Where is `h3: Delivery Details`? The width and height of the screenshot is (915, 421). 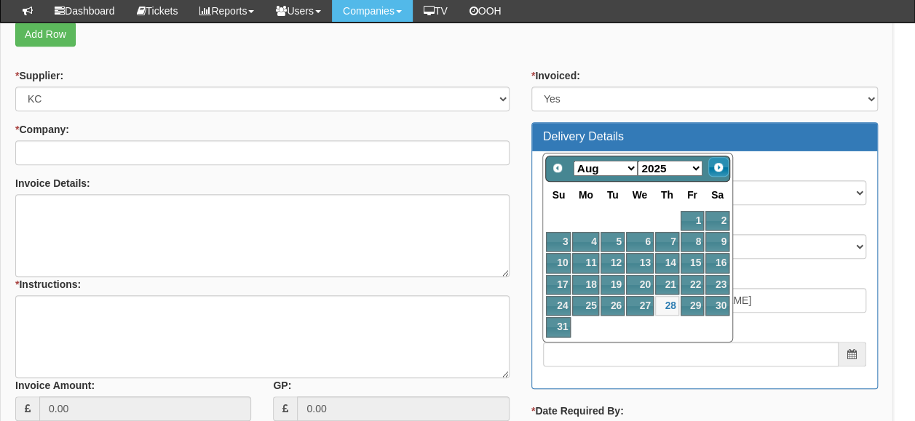 h3: Delivery Details is located at coordinates (705, 137).